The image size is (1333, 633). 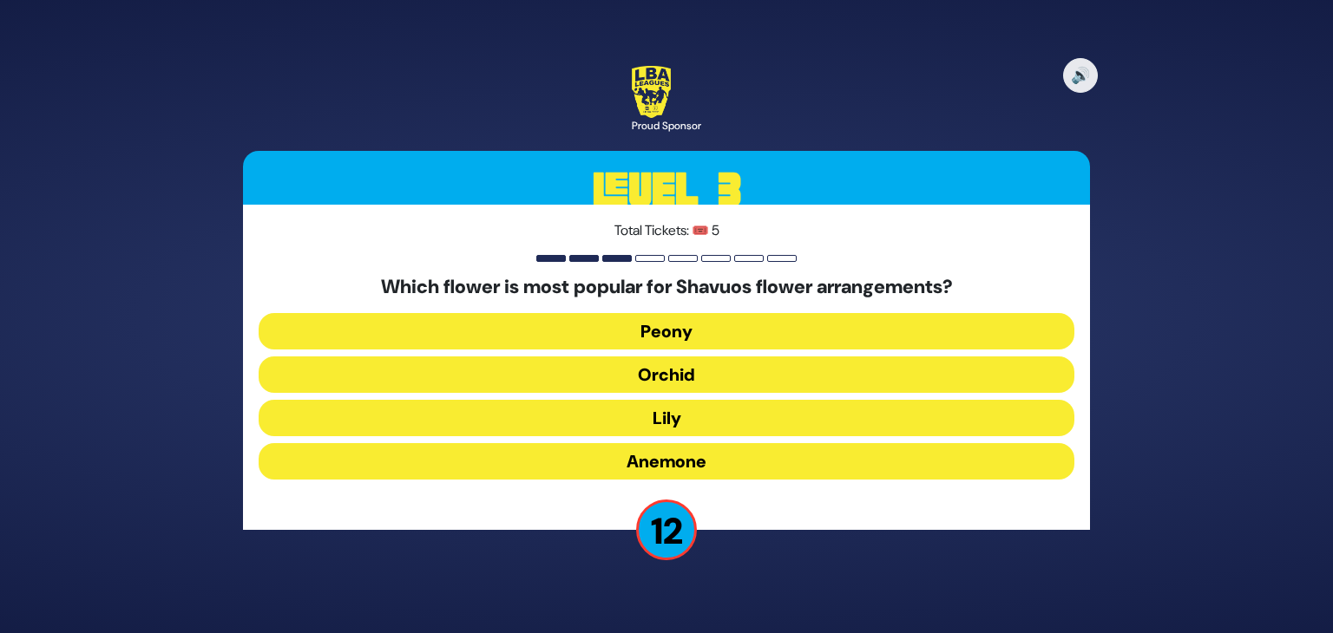 I want to click on h3: Level 3, so click(x=666, y=190).